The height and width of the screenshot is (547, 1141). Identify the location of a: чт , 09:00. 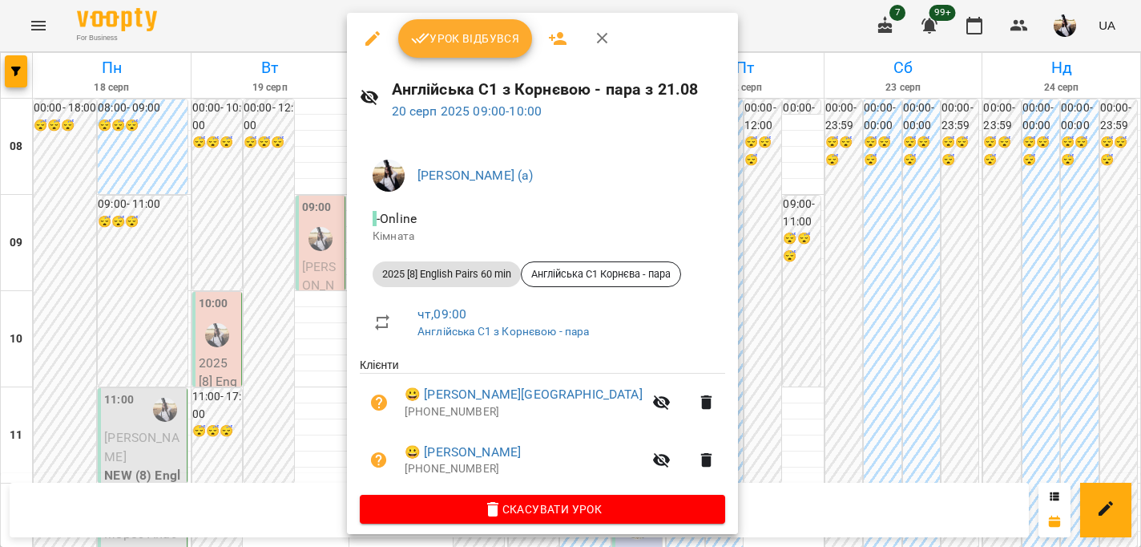
(442, 313).